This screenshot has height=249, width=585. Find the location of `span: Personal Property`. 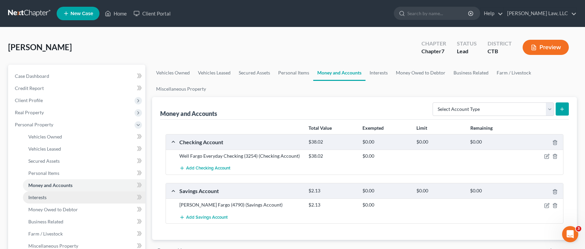

span: Personal Property is located at coordinates (34, 124).